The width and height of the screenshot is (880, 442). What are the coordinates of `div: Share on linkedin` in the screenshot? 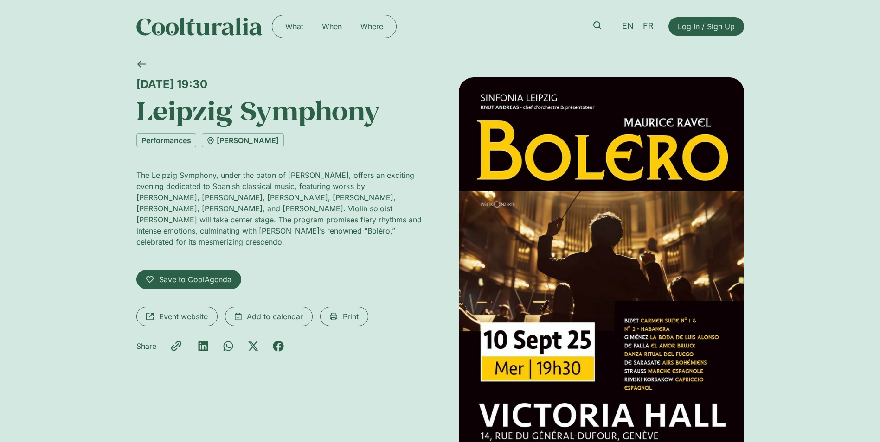 It's located at (203, 346).